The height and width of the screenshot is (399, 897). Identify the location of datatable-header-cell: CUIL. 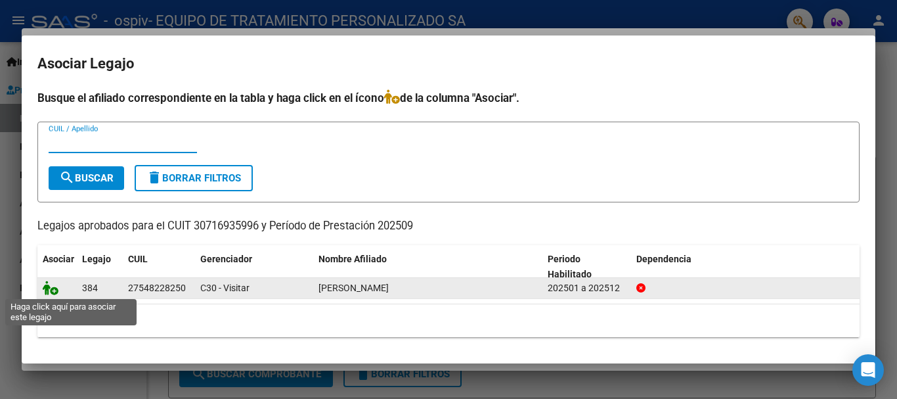
(159, 267).